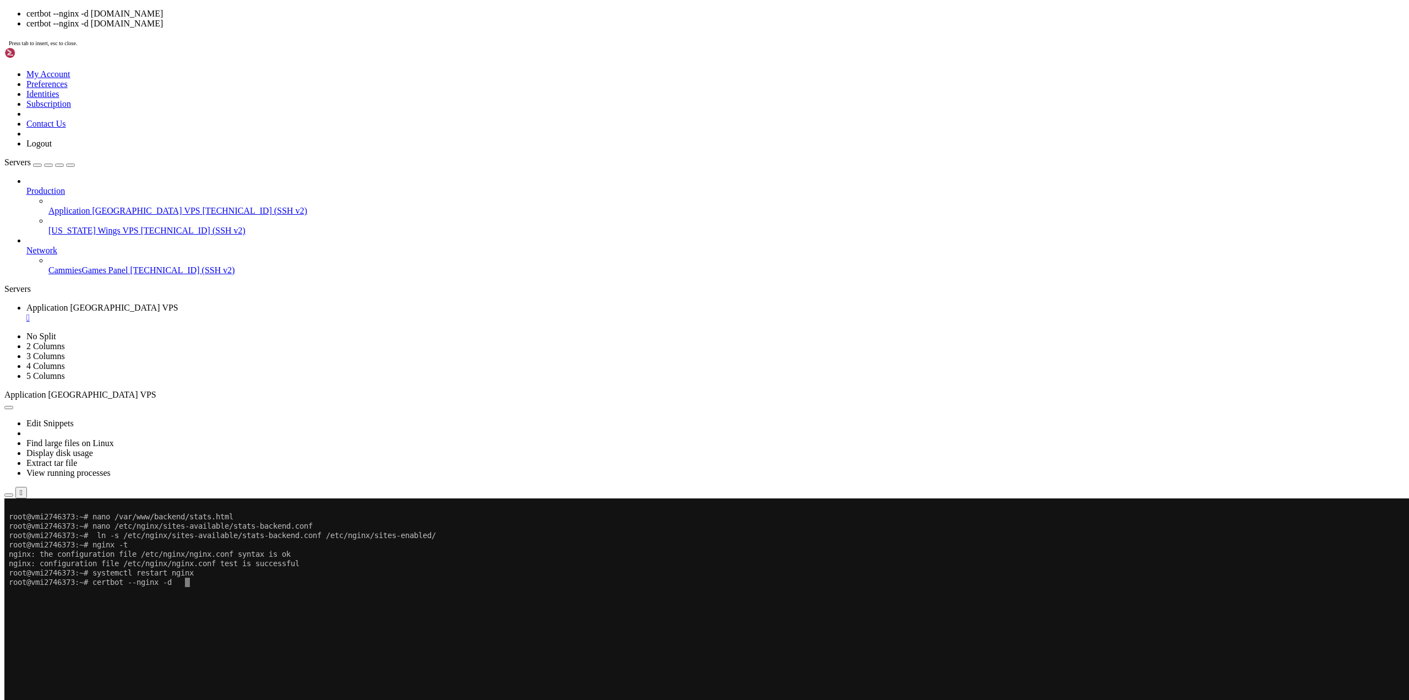 Image resolution: width=1409 pixels, height=700 pixels. I want to click on span: Servers, so click(18, 162).